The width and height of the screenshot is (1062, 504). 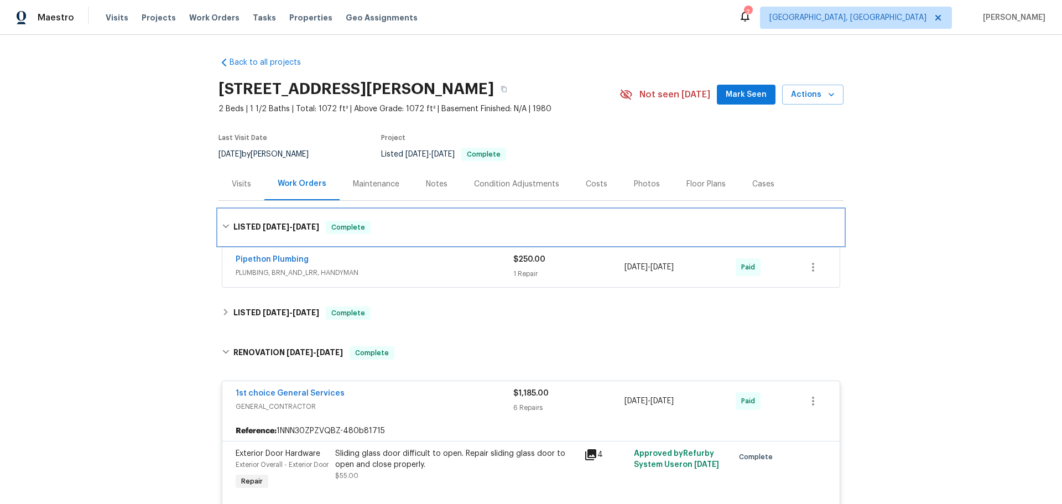 What do you see at coordinates (278, 453) in the screenshot?
I see `span: Exterior Door Hardware` at bounding box center [278, 453].